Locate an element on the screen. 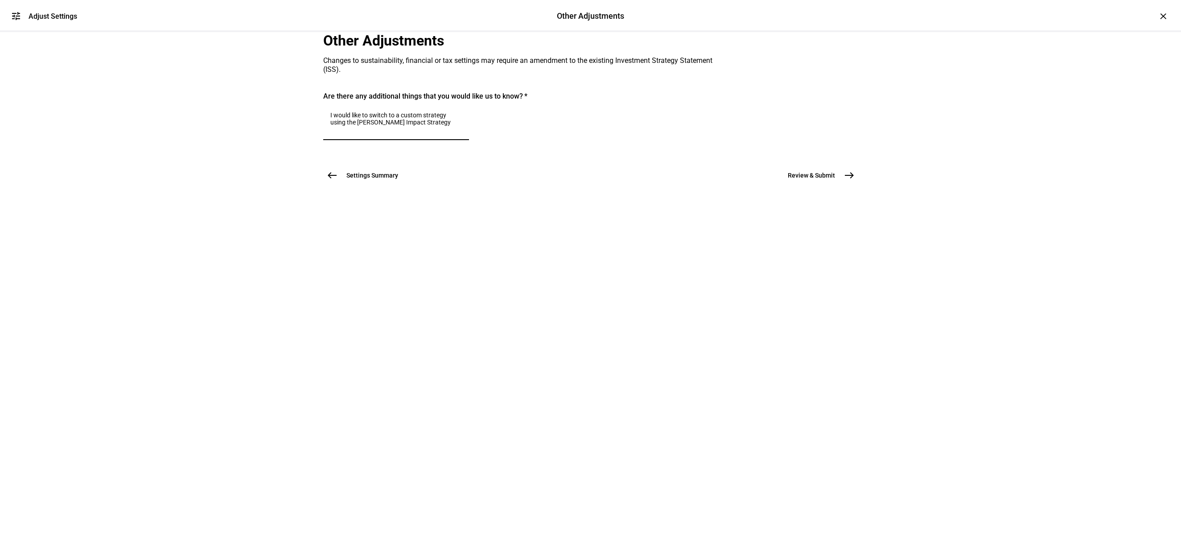 This screenshot has width=1181, height=543. span: Settings Summary is located at coordinates (372, 175).